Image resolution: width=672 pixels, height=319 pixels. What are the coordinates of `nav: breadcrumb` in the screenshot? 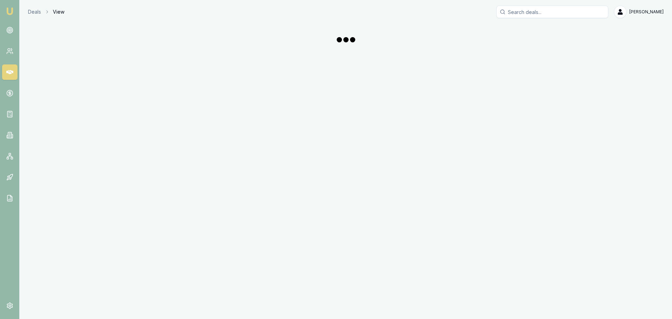 It's located at (46, 12).